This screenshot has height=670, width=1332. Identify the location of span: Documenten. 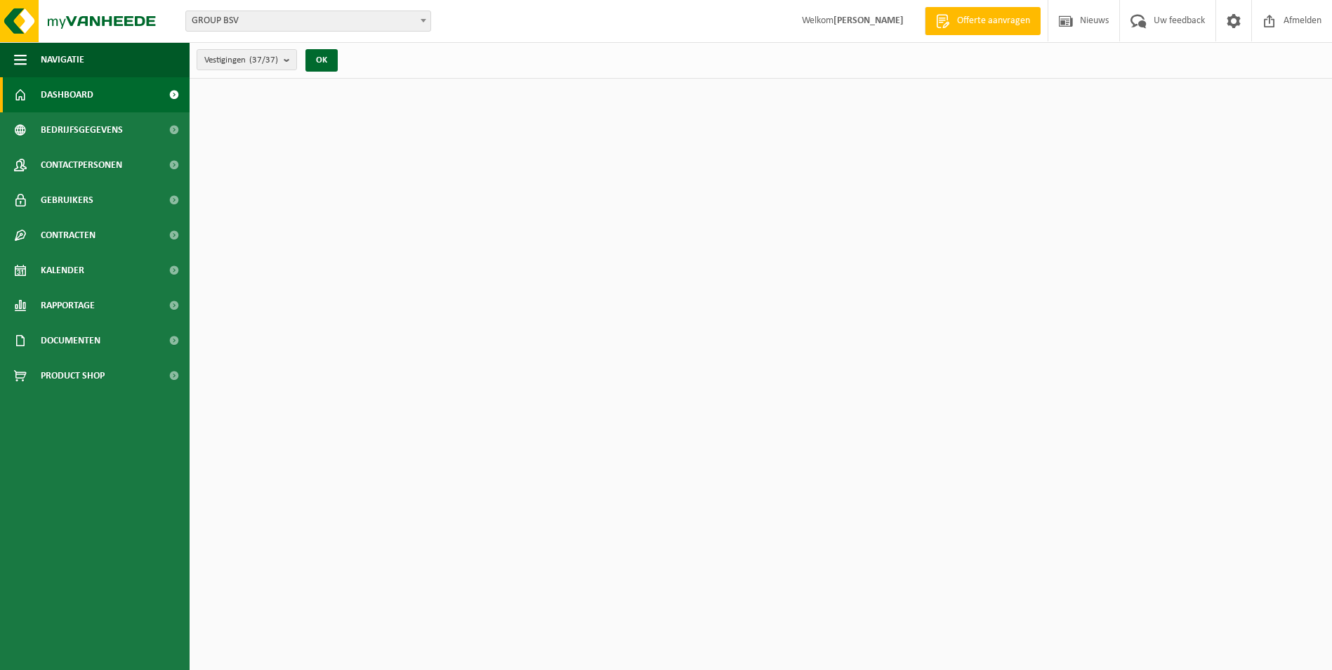
(70, 340).